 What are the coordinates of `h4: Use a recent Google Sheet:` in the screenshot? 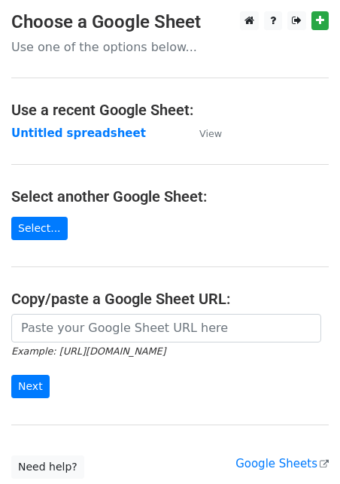 It's located at (170, 110).